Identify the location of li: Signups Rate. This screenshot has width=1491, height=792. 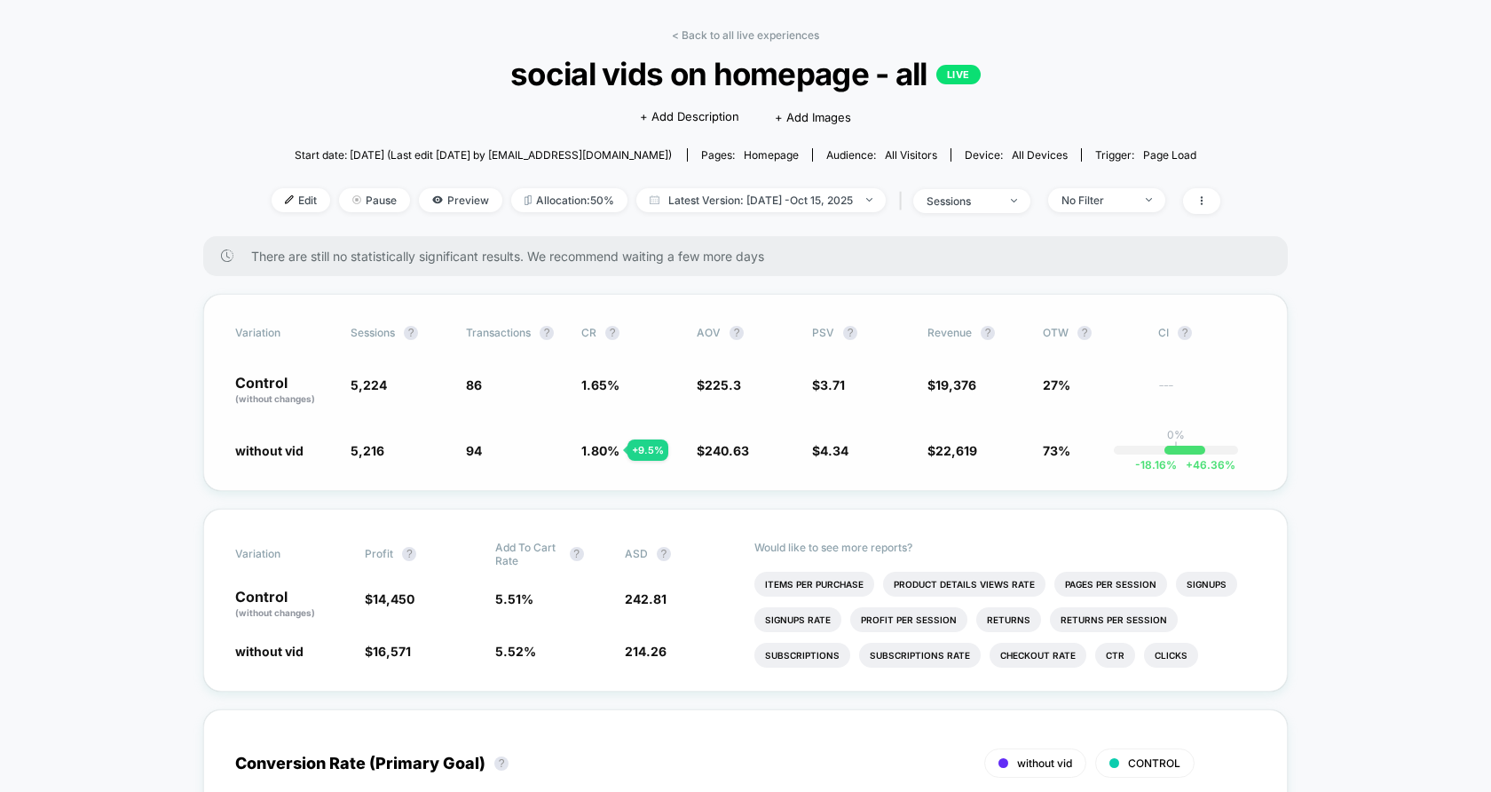
(798, 620).